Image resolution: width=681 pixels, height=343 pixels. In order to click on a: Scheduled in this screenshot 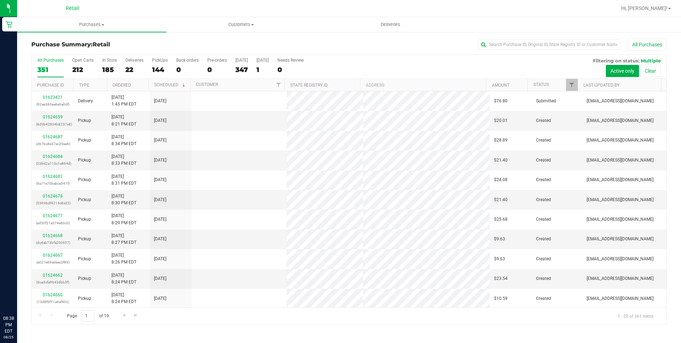, I will do `click(170, 85)`.